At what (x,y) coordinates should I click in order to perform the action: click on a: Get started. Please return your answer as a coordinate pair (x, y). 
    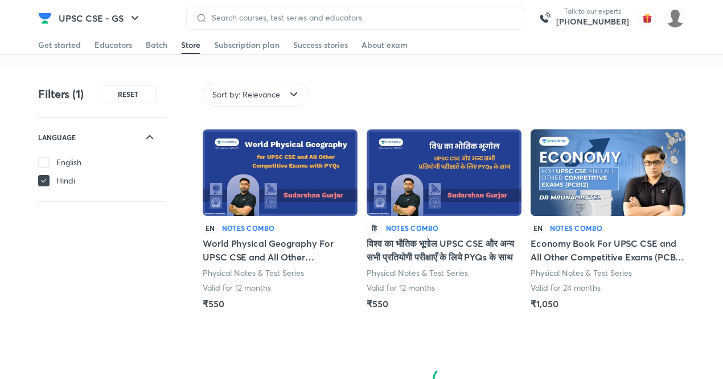
    Looking at the image, I should click on (59, 45).